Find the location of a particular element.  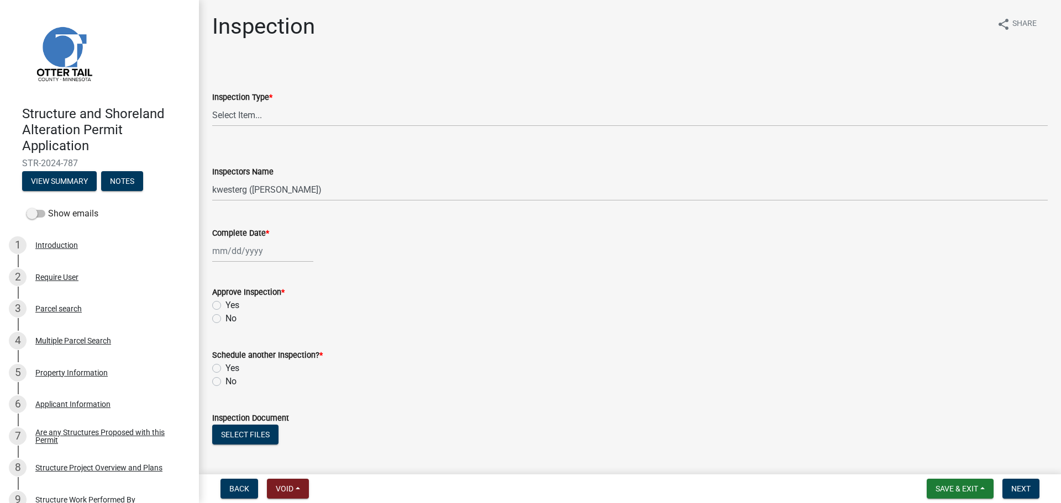

wm-modal-confirm: Summary is located at coordinates (59, 182).